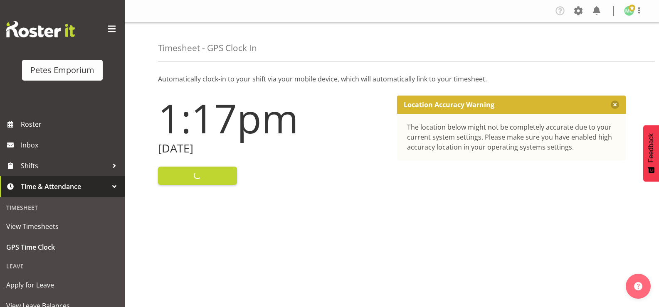  I want to click on img: help-xxl-2.png, so click(639, 287).